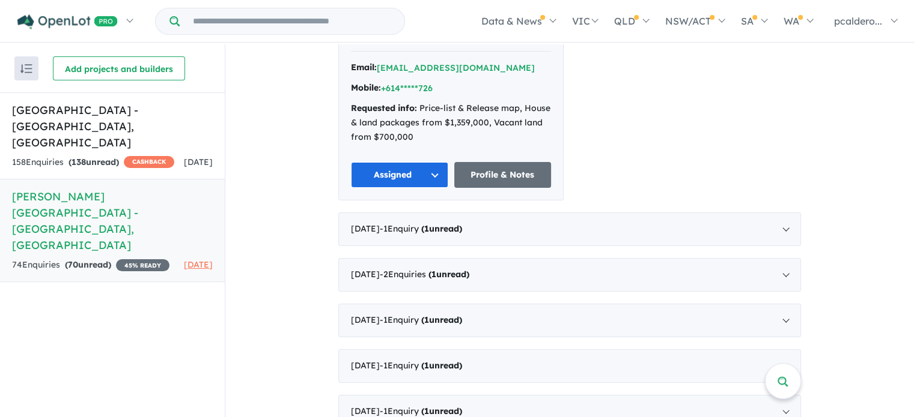 The width and height of the screenshot is (914, 417). I want to click on a: Profile & Notes, so click(503, 175).